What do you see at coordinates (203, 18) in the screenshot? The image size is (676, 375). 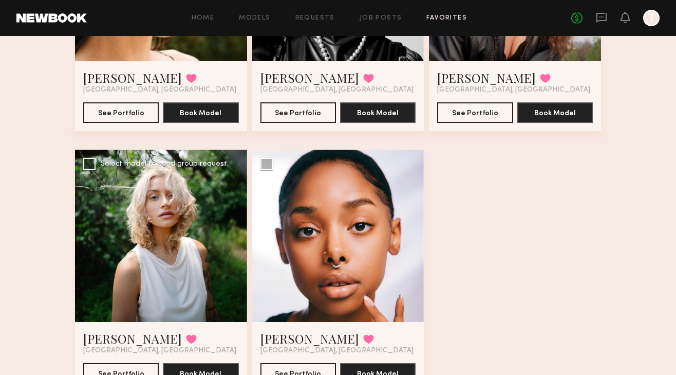 I see `a: Home` at bounding box center [203, 18].